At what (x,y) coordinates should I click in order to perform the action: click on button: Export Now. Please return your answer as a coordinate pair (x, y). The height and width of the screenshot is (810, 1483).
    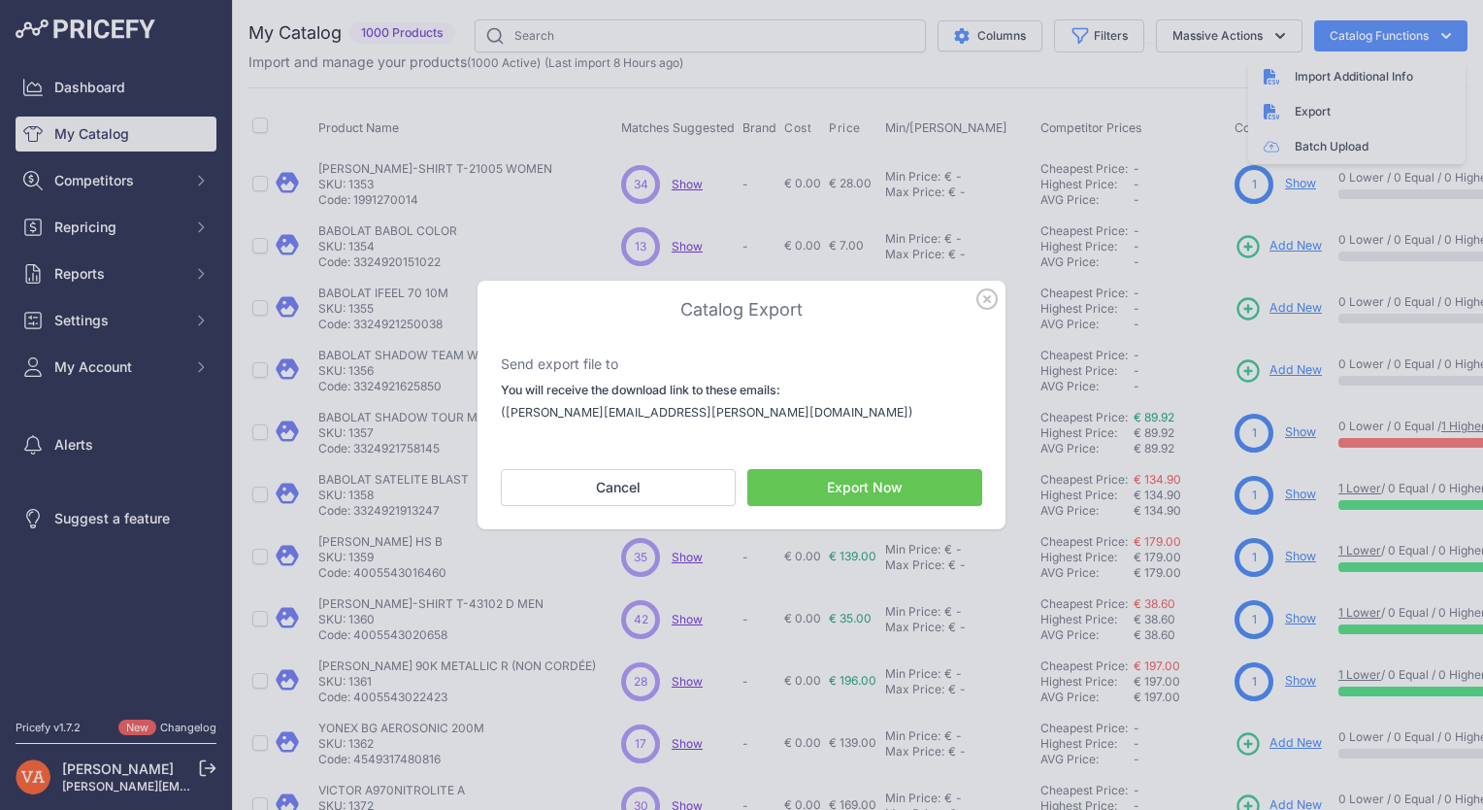
    Looking at the image, I should click on (865, 487).